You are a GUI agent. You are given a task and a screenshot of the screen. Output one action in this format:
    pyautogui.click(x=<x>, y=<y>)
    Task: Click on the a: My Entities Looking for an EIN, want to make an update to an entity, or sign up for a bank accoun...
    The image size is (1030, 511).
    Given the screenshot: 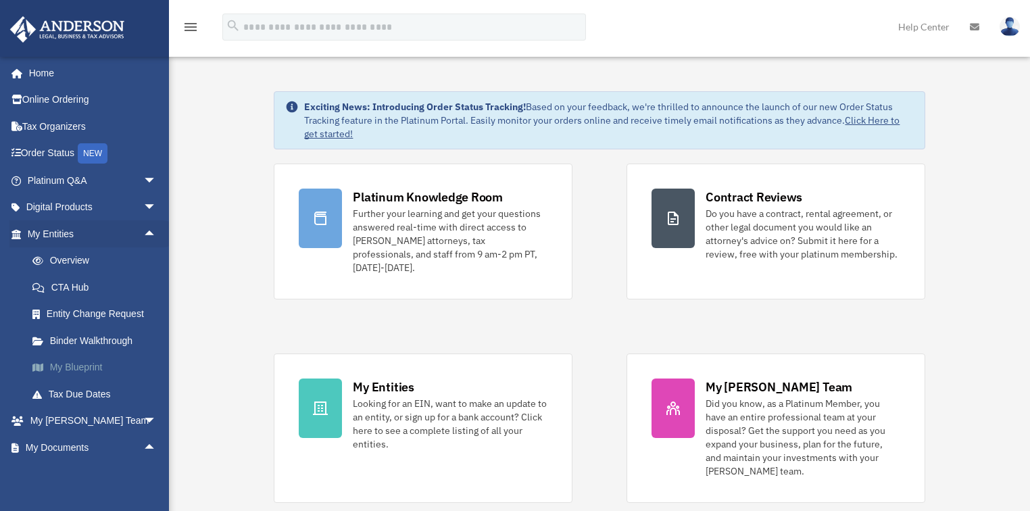 What is the action you would take?
    pyautogui.click(x=423, y=428)
    